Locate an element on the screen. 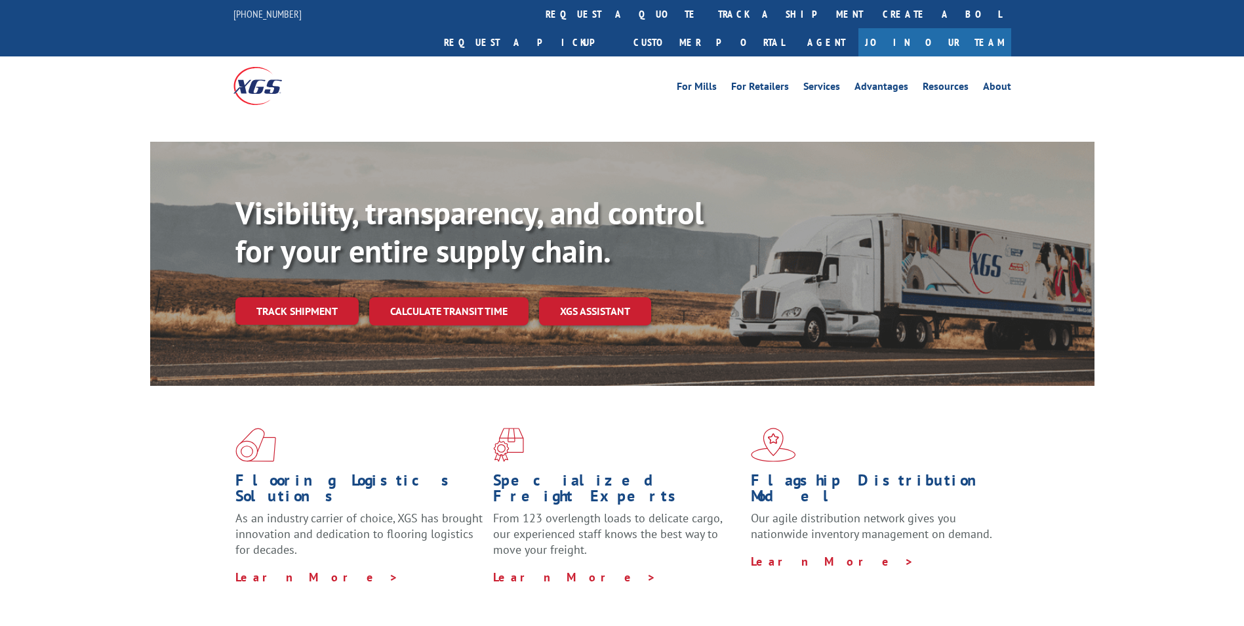  img: xgs-icon-total-supply-chain-intelligence-red is located at coordinates (256, 445).